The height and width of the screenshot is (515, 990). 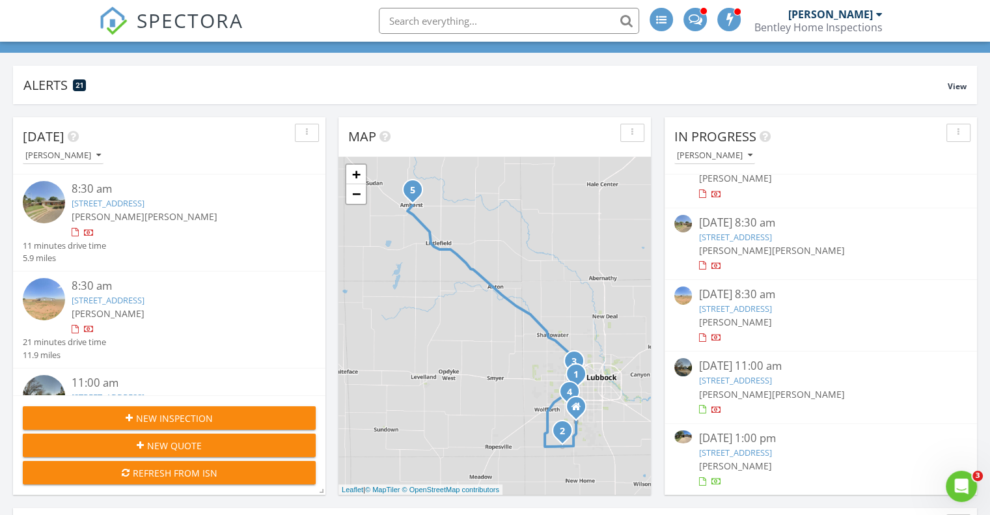 I want to click on a: © MapTiler, so click(x=383, y=490).